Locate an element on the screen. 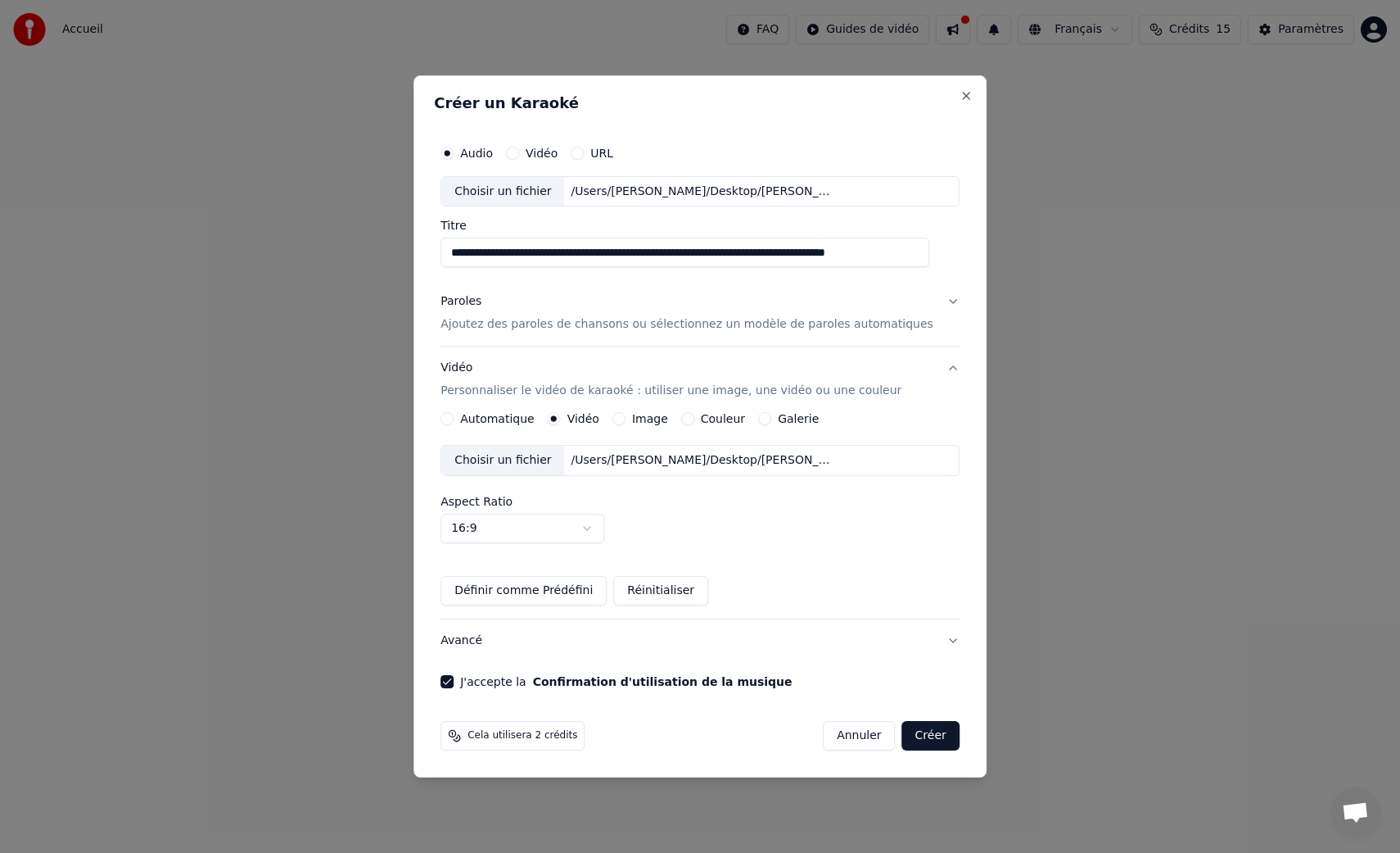 Image resolution: width=1400 pixels, height=853 pixels. div: Paroles is located at coordinates (461, 302).